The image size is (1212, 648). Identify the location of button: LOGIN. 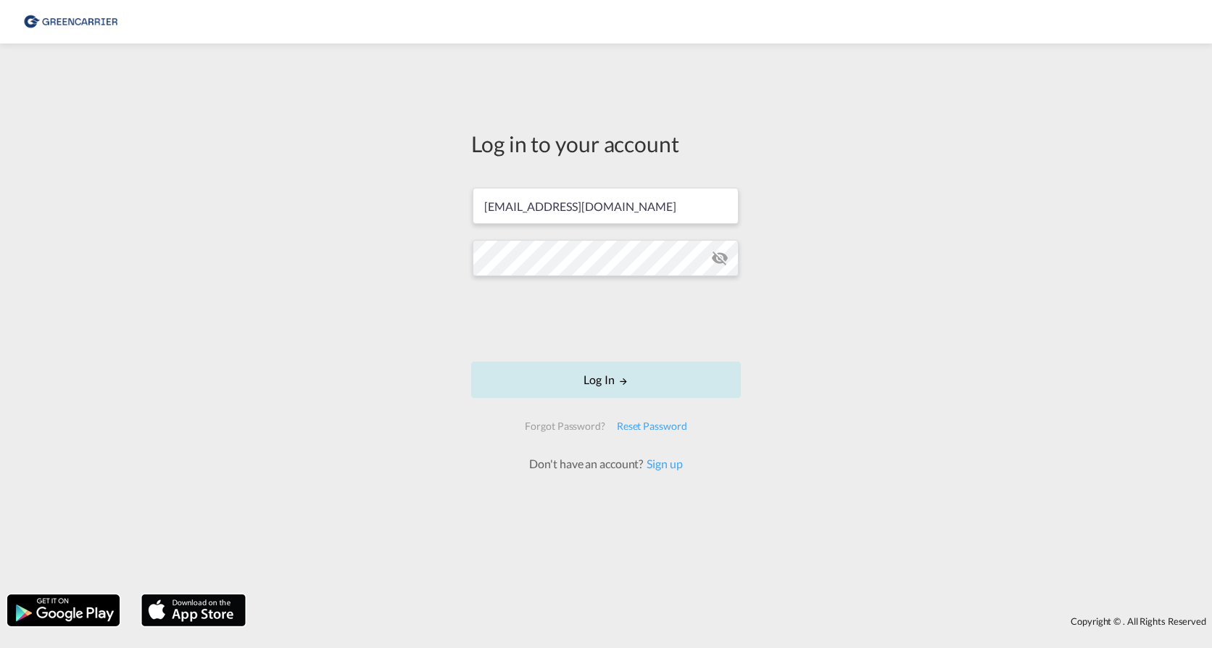
(606, 380).